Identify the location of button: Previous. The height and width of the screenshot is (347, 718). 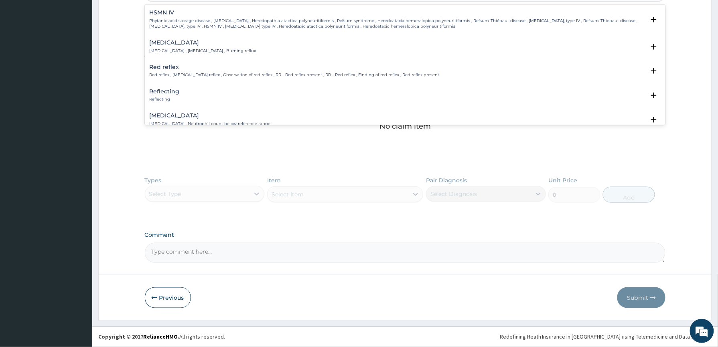
(168, 298).